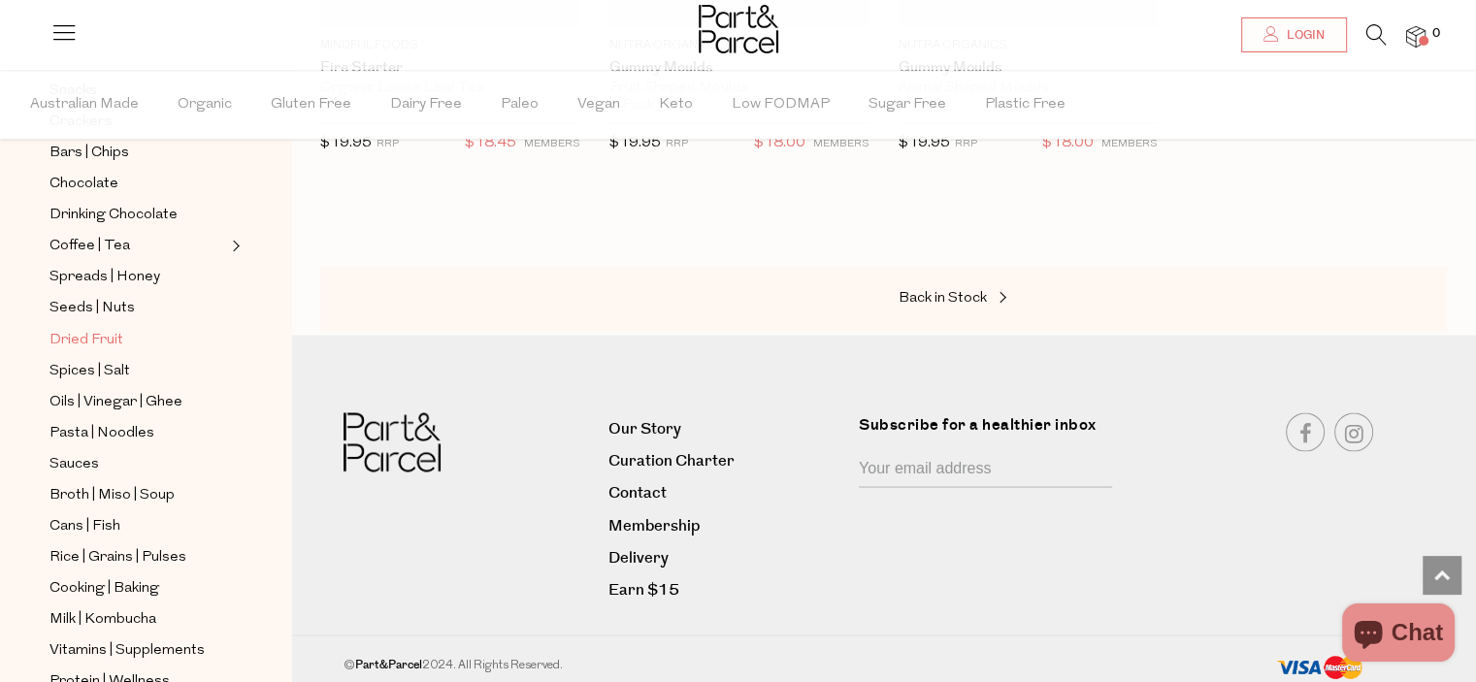 The image size is (1476, 682). I want to click on span: Drinking Chocolate, so click(114, 215).